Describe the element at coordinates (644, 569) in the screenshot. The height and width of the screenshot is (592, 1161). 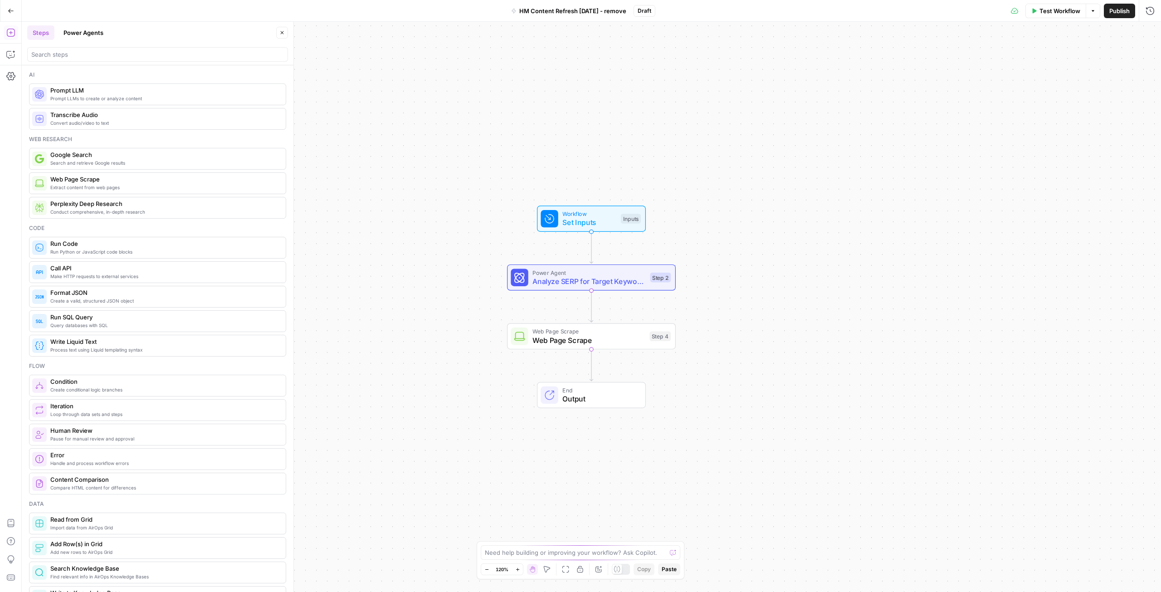
I see `button: Copy` at that location.